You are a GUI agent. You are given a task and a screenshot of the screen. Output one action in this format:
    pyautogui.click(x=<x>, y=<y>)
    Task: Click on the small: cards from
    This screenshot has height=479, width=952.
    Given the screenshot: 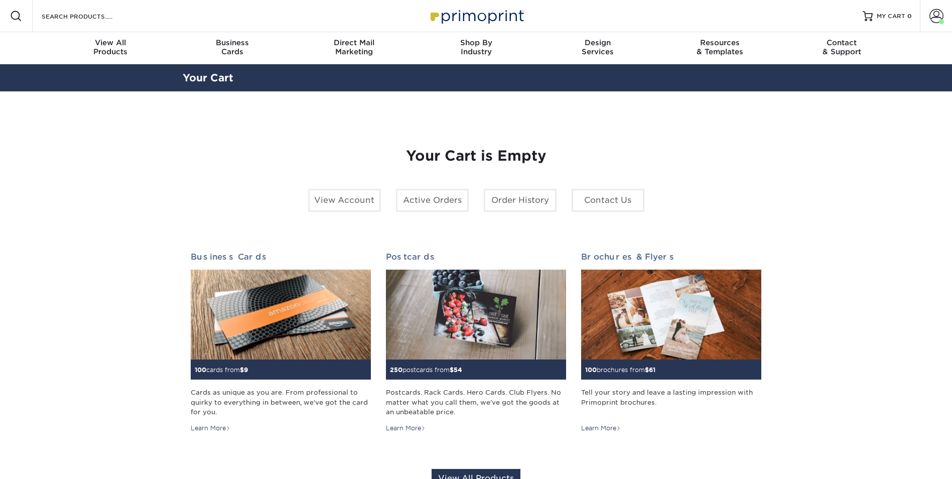 What is the action you would take?
    pyautogui.click(x=221, y=369)
    